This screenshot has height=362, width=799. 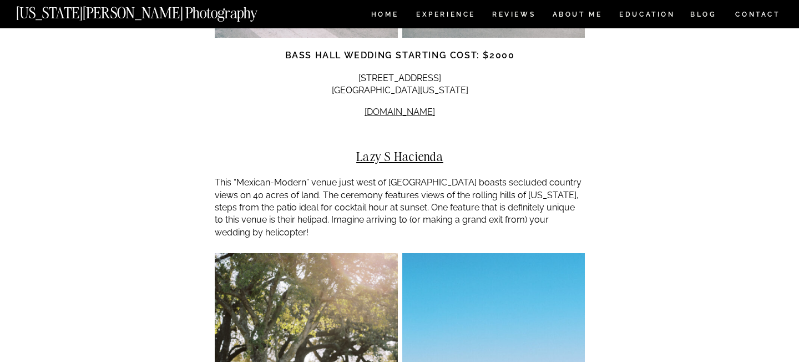 What do you see at coordinates (704, 16) in the screenshot?
I see `nav: BLOG` at bounding box center [704, 16].